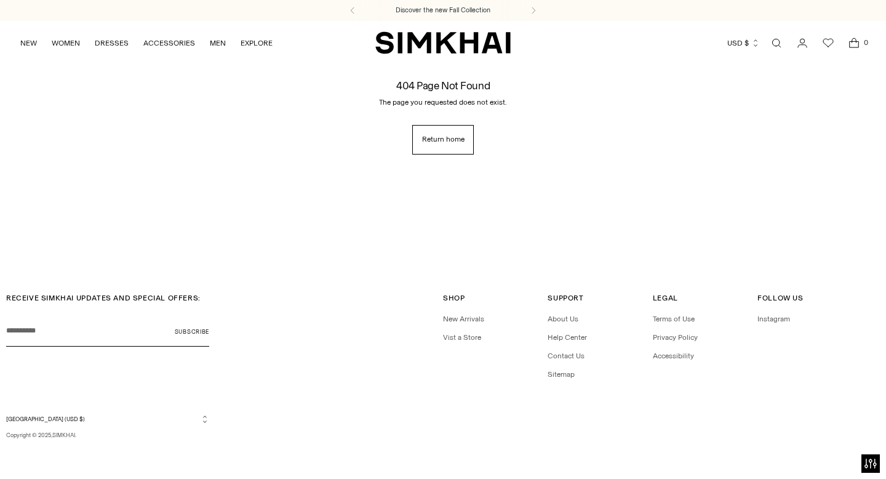 This screenshot has width=886, height=479. What do you see at coordinates (443, 10) in the screenshot?
I see `a: Discover the new Fall Collection` at bounding box center [443, 10].